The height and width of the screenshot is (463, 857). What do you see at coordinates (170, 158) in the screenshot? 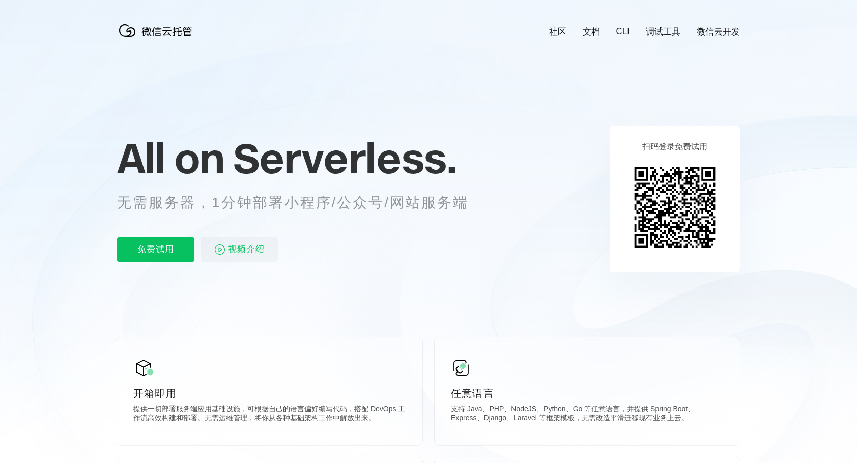
I see `span: All on` at bounding box center [170, 158].